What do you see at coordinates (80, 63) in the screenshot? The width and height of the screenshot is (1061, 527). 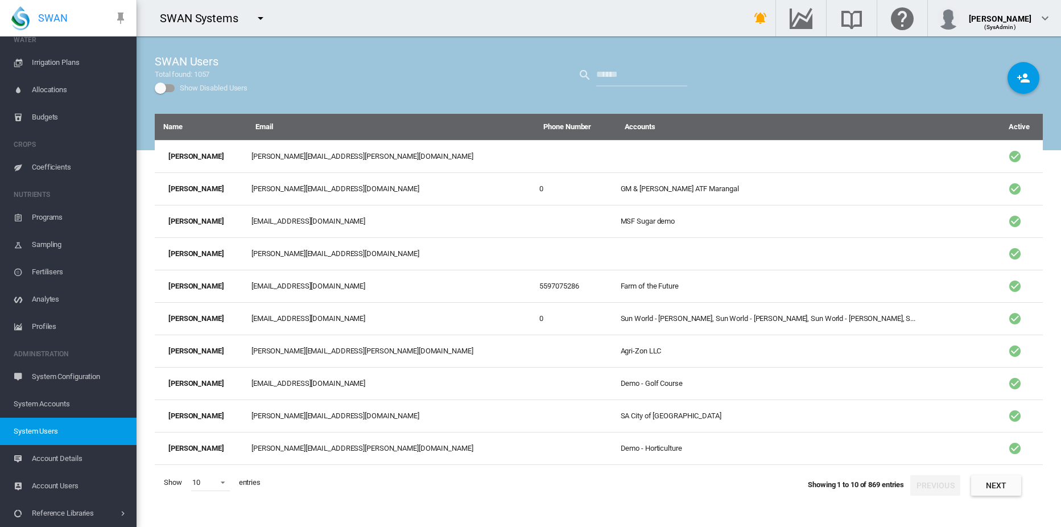 I see `span: Irrigation Plans` at bounding box center [80, 63].